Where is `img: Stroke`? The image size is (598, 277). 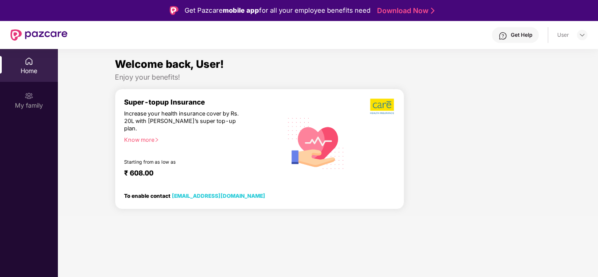 img: Stroke is located at coordinates (432, 11).